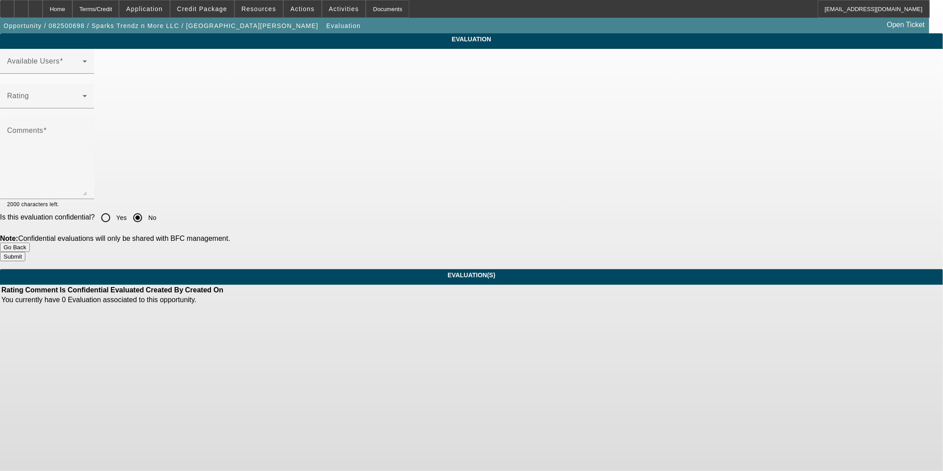  Describe the element at coordinates (33, 61) in the screenshot. I see `mat-label: Available Users` at that location.